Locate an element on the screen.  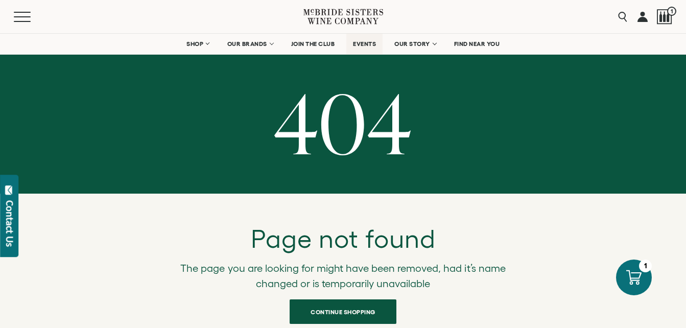
span: SHOP is located at coordinates (195, 44).